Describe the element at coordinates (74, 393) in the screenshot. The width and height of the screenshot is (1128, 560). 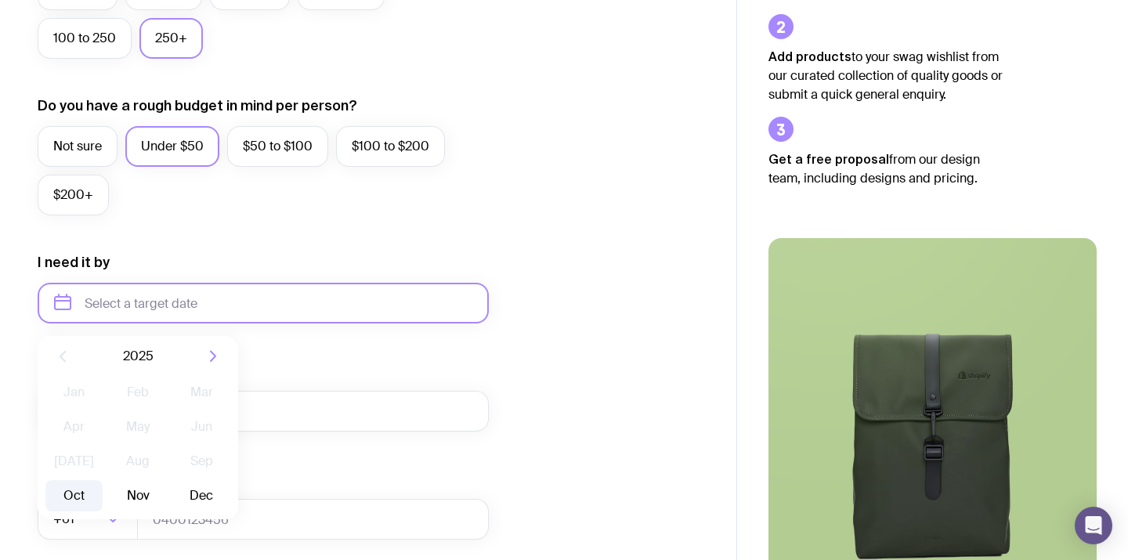
I see `button: Jan` at that location.